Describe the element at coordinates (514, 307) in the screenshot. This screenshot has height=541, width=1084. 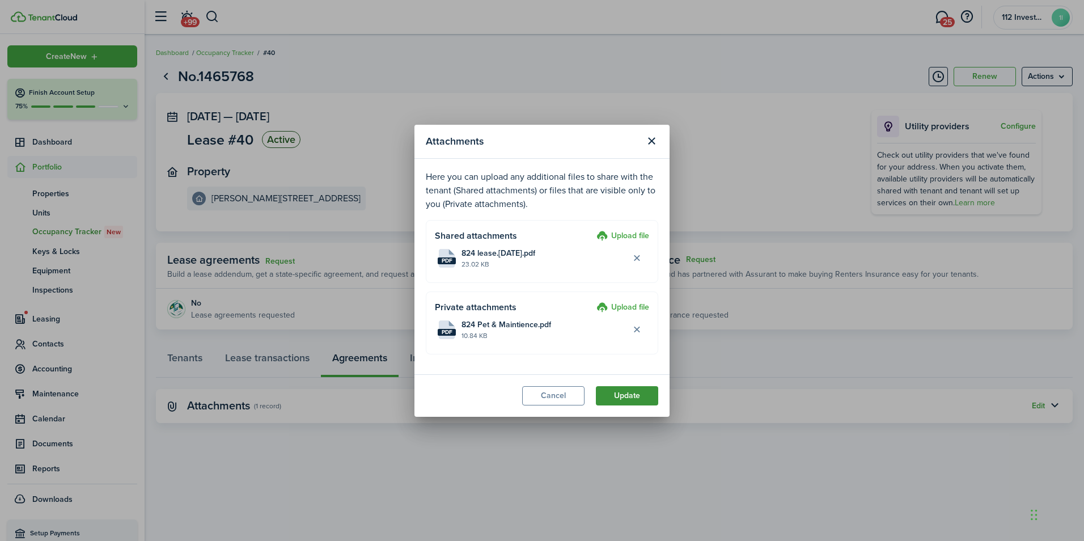
I see `h4: Private attachments` at that location.